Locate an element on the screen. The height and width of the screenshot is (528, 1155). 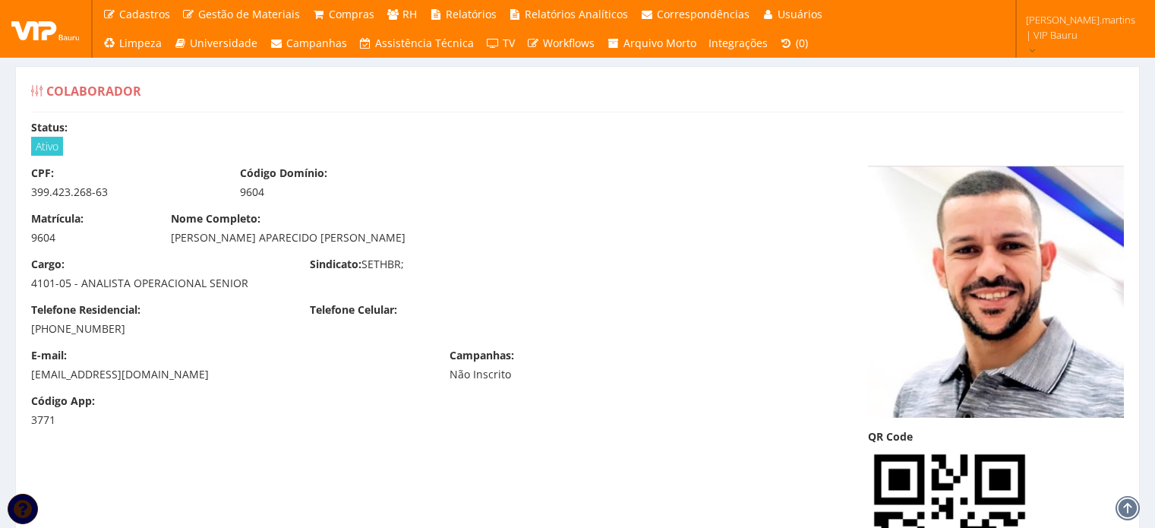
span: Usuários is located at coordinates (800, 14).